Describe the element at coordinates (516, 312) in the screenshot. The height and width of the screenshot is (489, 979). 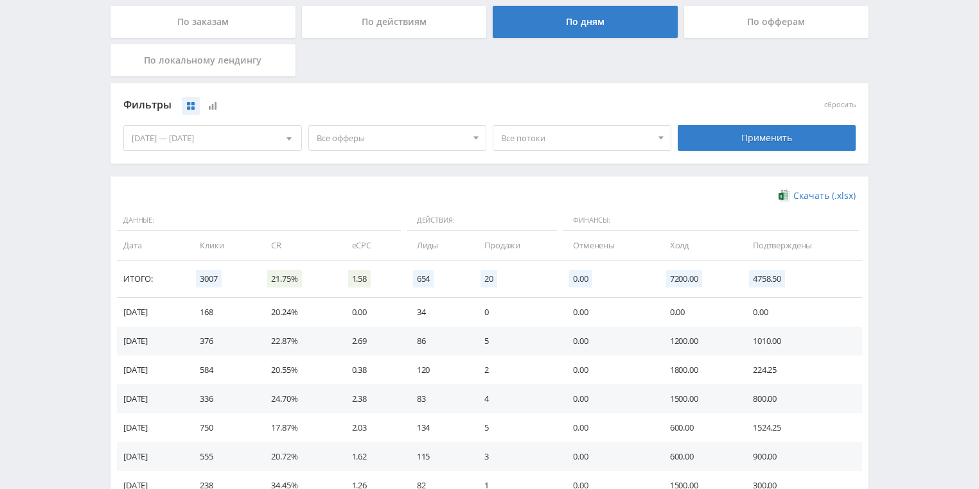
I see `td: 0` at that location.